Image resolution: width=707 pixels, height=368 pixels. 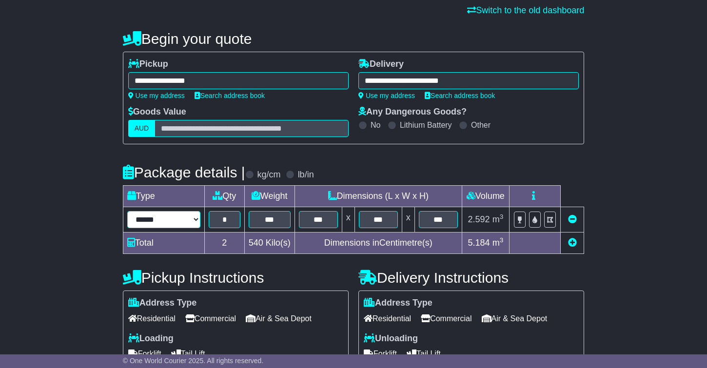 What do you see at coordinates (224, 197) in the screenshot?
I see `td: Qty` at bounding box center [224, 197].